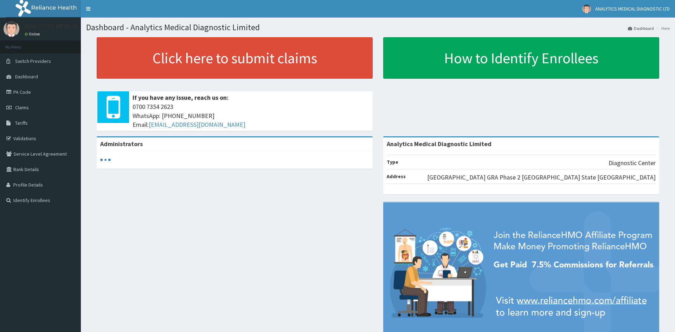 This screenshot has width=675, height=332. Describe the element at coordinates (21, 123) in the screenshot. I see `span: Tariffs` at that location.